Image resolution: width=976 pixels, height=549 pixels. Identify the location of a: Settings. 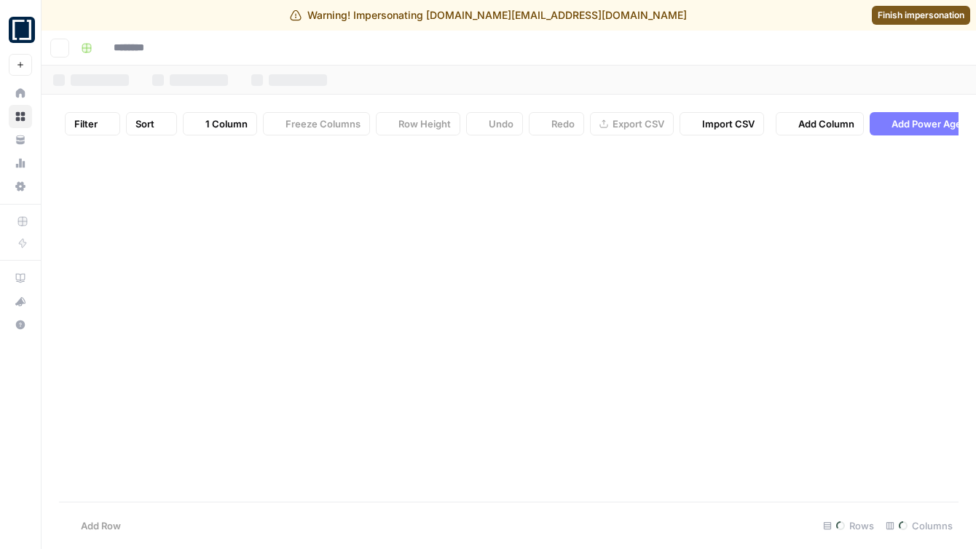
(20, 186).